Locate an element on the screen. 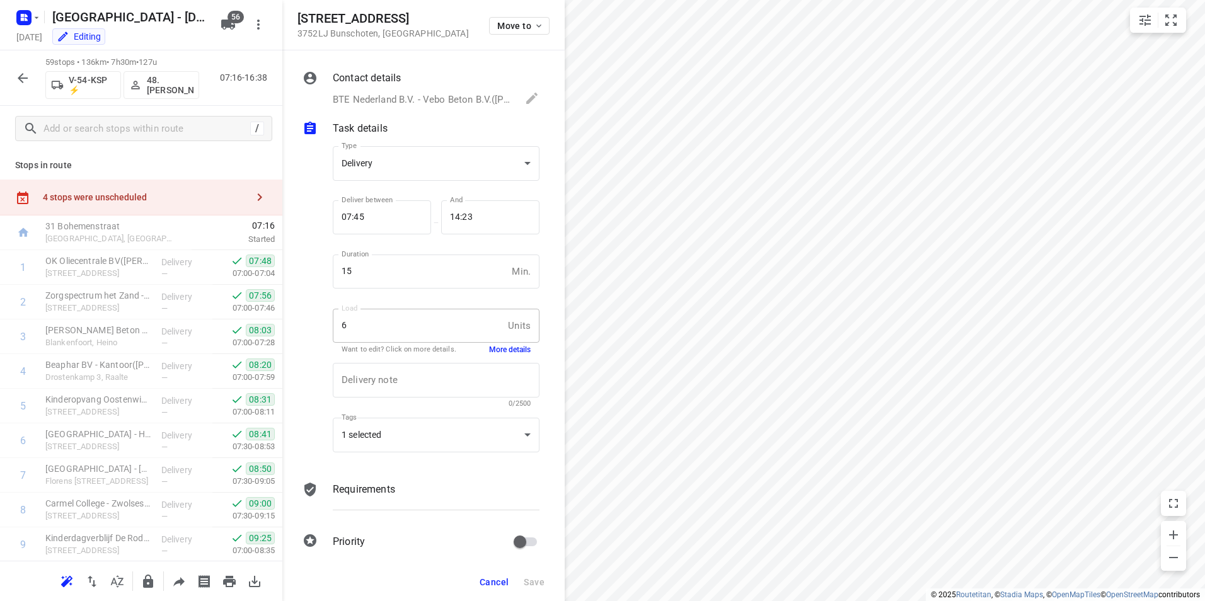 Image resolution: width=1205 pixels, height=601 pixels. span: 0/2500 is located at coordinates (519, 403).